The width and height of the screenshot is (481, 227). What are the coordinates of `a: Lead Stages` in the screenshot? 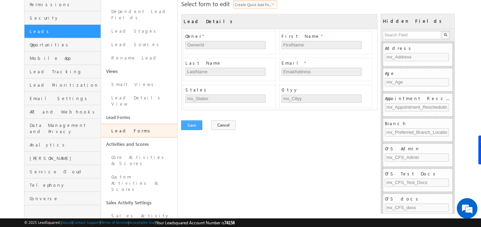 It's located at (139, 31).